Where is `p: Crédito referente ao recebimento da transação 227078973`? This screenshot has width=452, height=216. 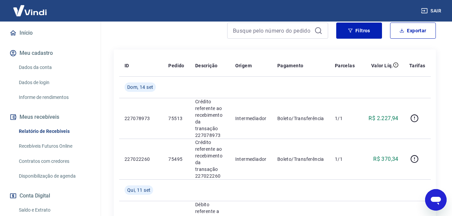
p: Crédito referente ao recebimento da transação 227078973 is located at coordinates (210, 119).